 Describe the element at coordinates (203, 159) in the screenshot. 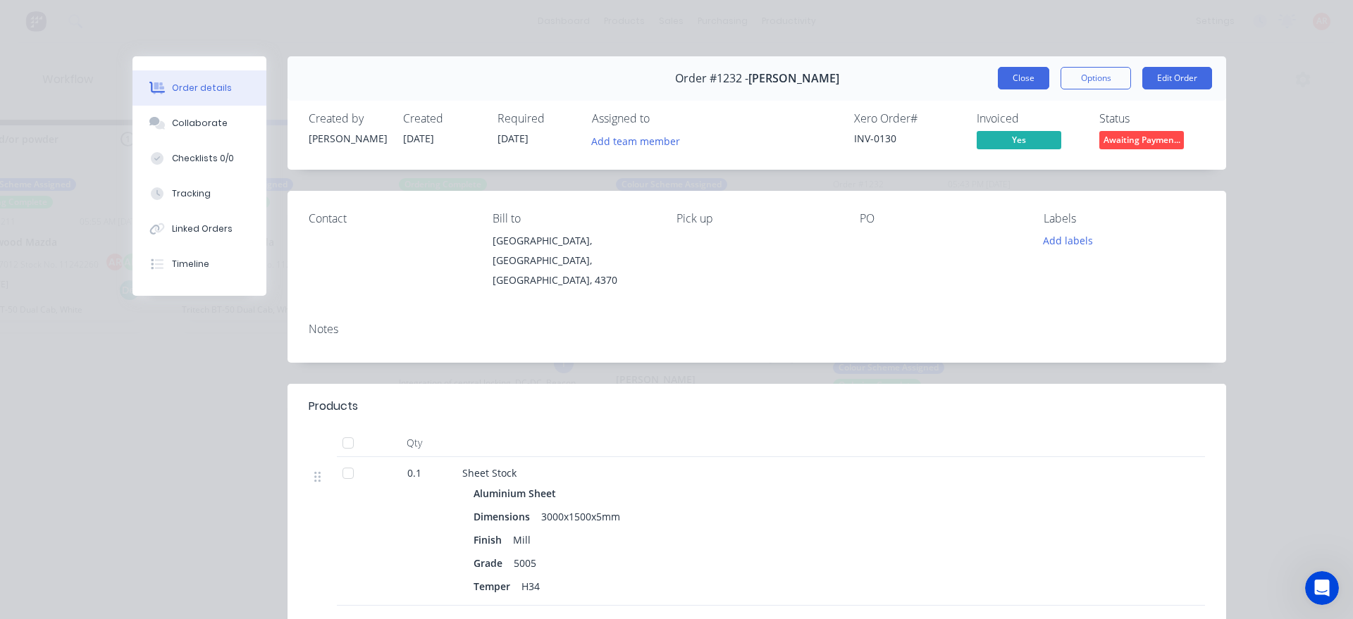

I see `div: Checklists 0/0` at that location.